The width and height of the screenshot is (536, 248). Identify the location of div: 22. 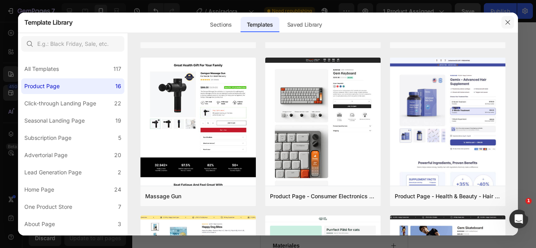
(118, 104).